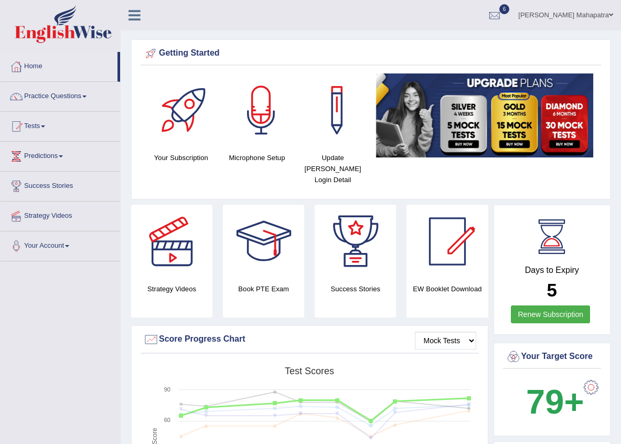 The image size is (621, 444). I want to click on a: Strategy Videos, so click(60, 214).